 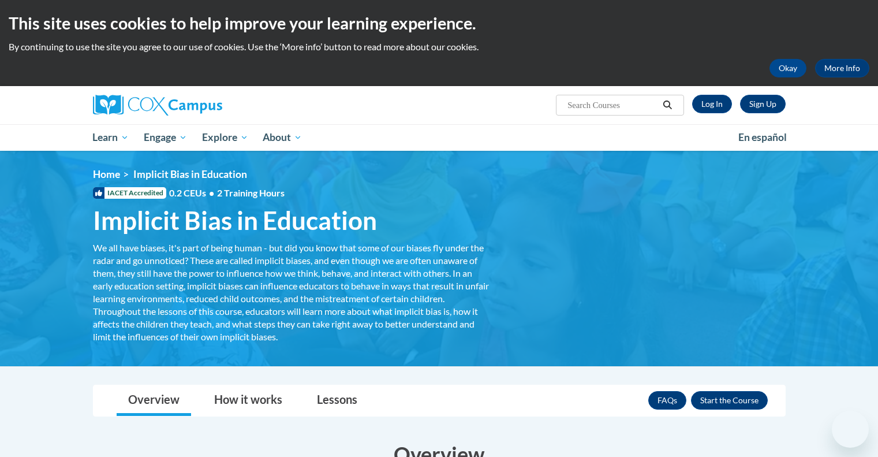 What do you see at coordinates (667, 105) in the screenshot?
I see `button: Search` at bounding box center [667, 105].